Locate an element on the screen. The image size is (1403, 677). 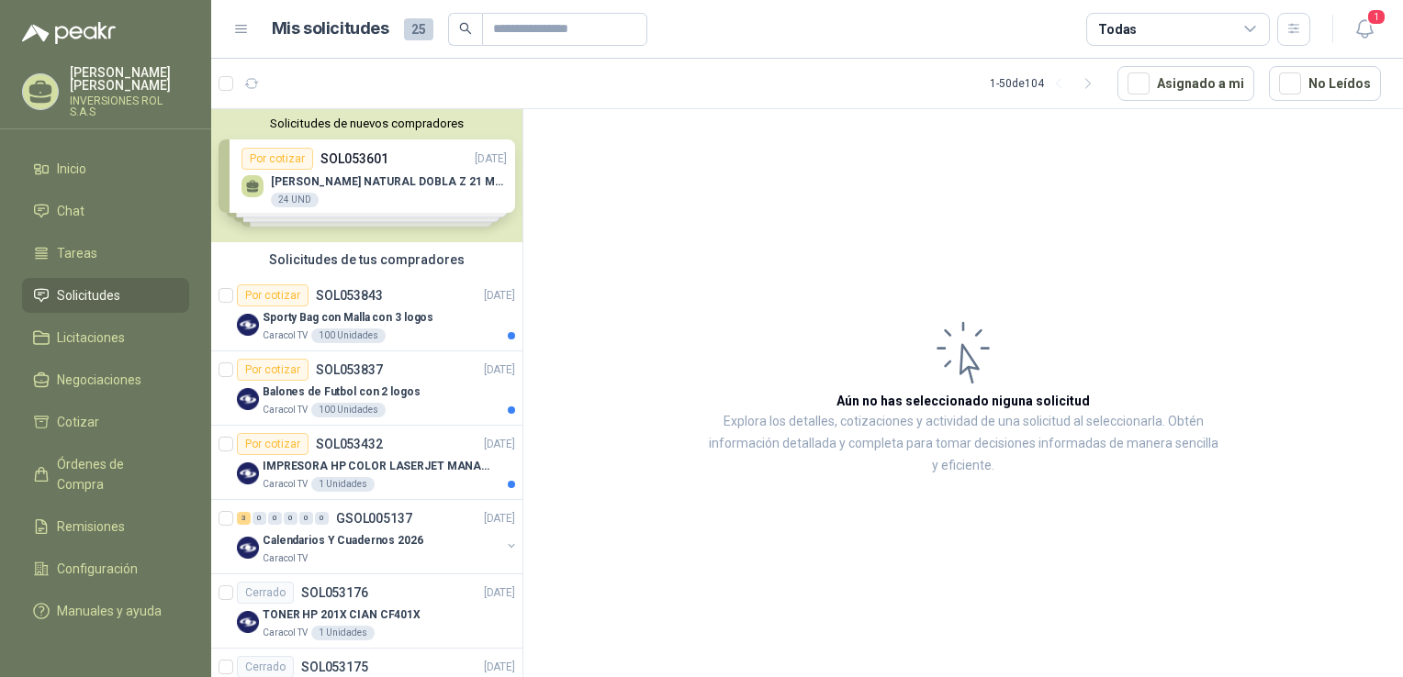
a: Solicitudes is located at coordinates (106, 296).